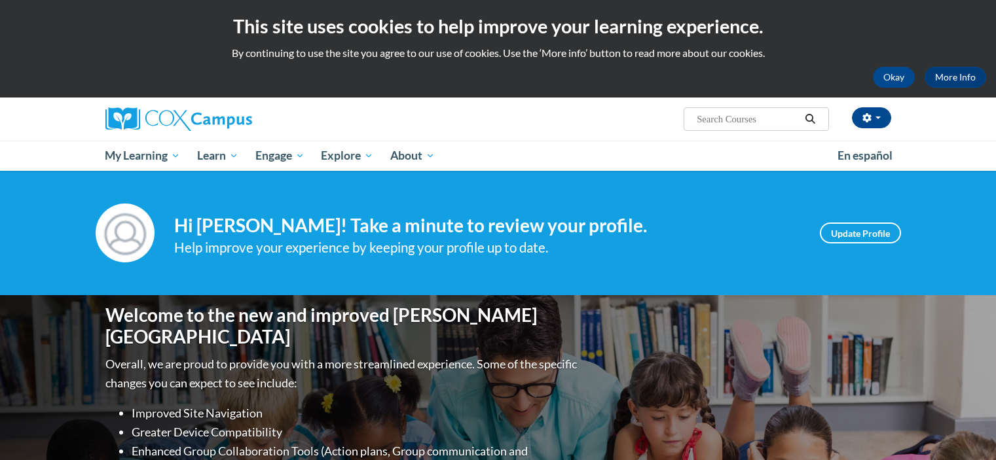  I want to click on span: Engage, so click(280, 156).